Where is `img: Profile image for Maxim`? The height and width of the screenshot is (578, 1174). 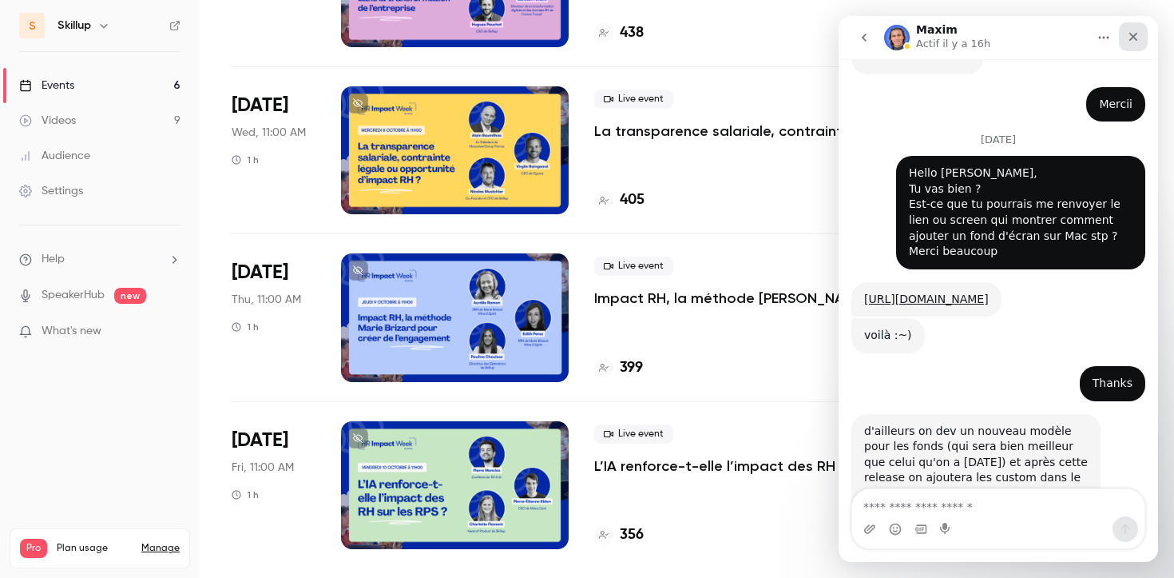
img: Profile image for Maxim is located at coordinates (58, 22).